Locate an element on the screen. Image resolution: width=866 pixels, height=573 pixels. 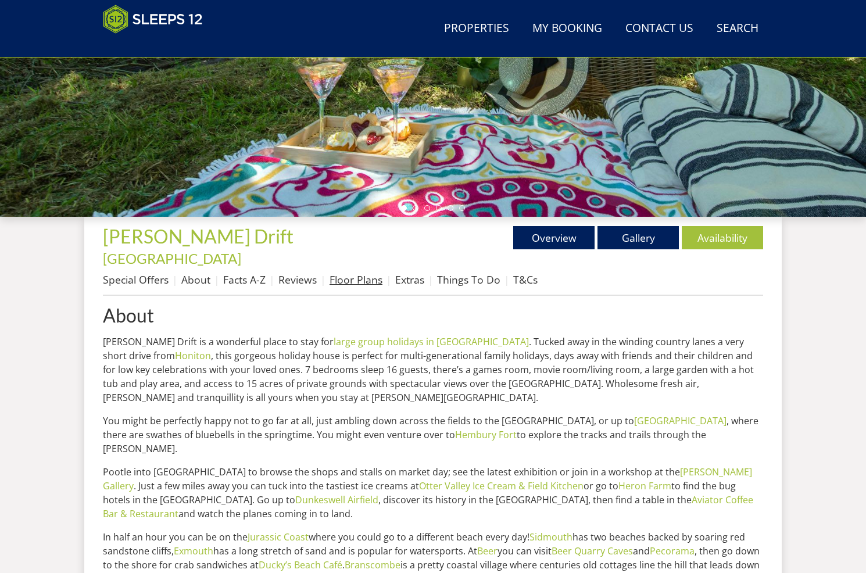
a: Otter Valley Ice Cream & Field Kitchen is located at coordinates (501, 486).